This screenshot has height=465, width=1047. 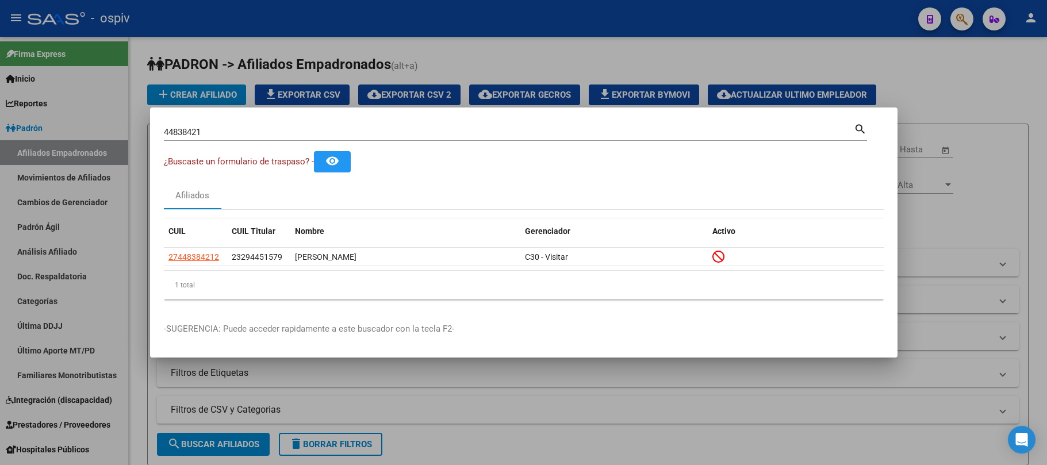 I want to click on div: Afiliados, so click(x=192, y=196).